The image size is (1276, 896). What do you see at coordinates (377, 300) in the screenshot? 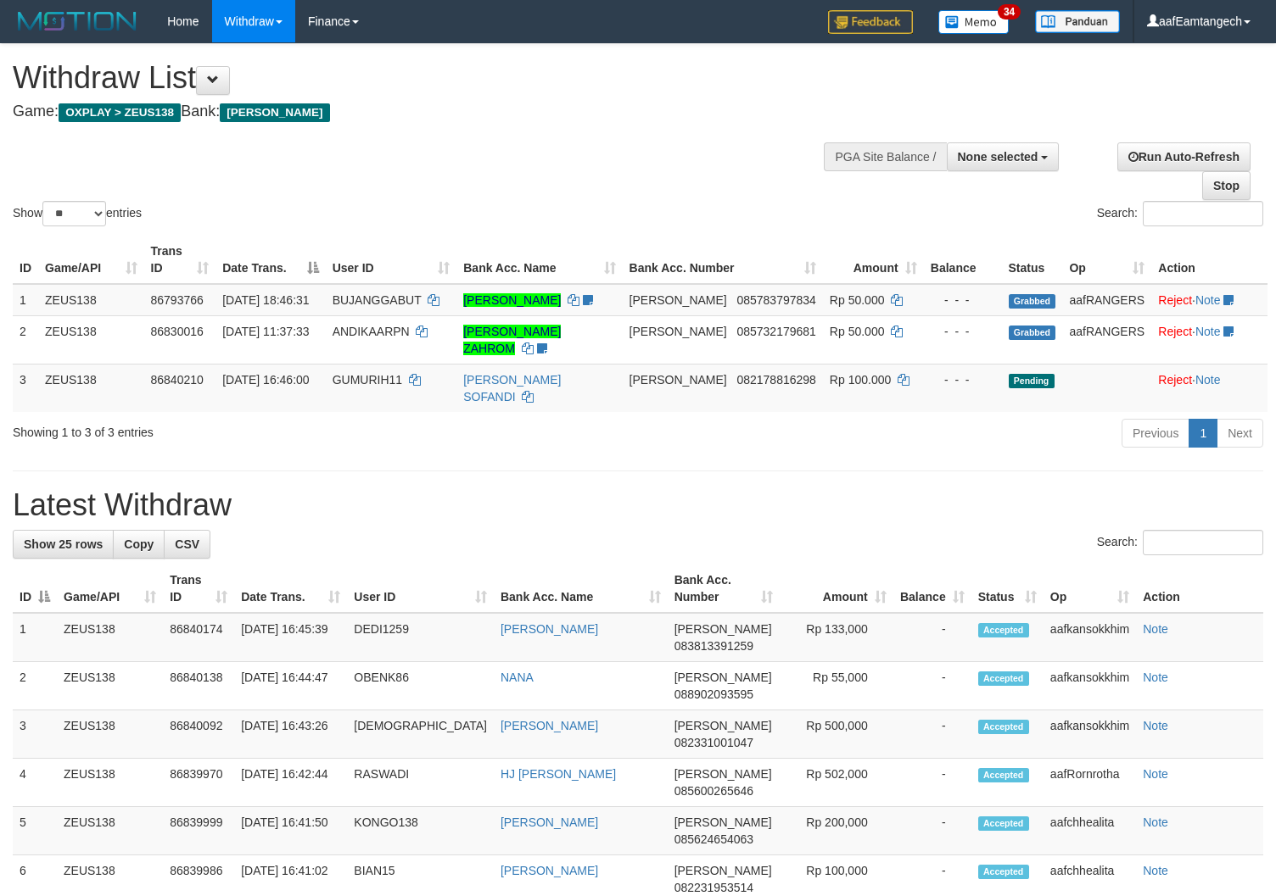
I see `span: BUJANGGABUT` at bounding box center [377, 300].